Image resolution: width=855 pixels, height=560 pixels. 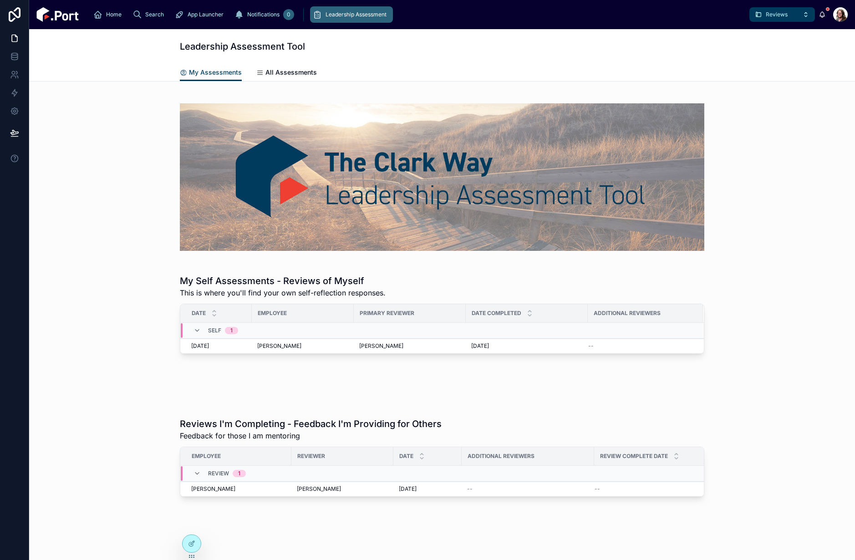 I want to click on span: Primary Reviewer, so click(x=387, y=313).